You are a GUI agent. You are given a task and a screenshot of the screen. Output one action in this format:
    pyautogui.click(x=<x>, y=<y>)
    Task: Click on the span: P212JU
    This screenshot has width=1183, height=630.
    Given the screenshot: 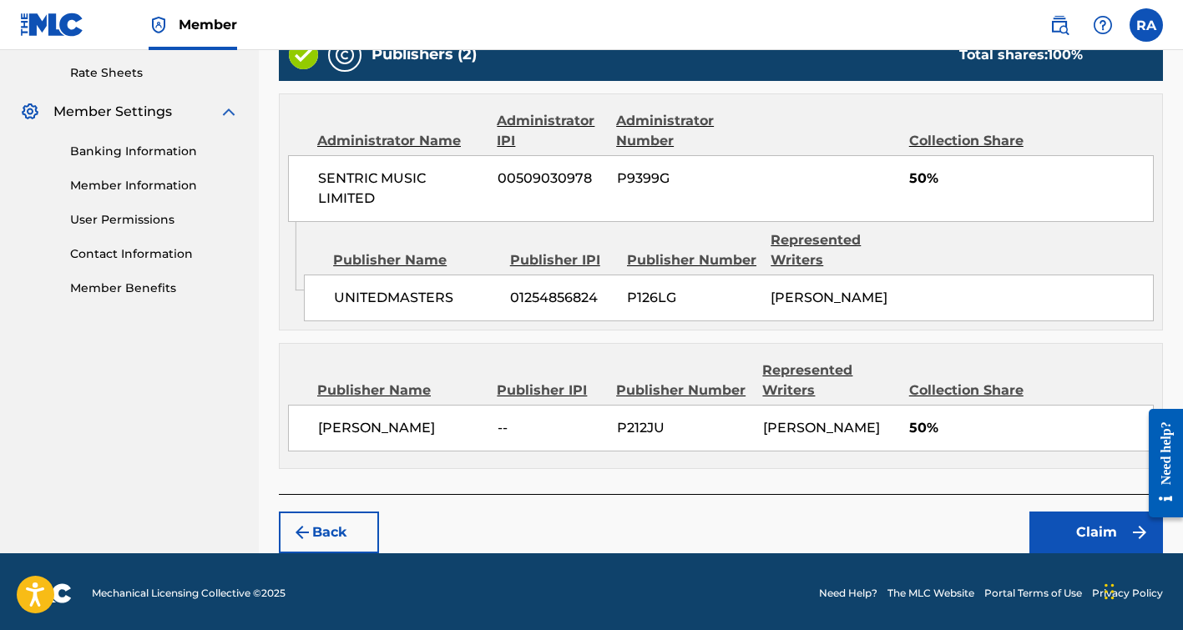 What is the action you would take?
    pyautogui.click(x=684, y=428)
    